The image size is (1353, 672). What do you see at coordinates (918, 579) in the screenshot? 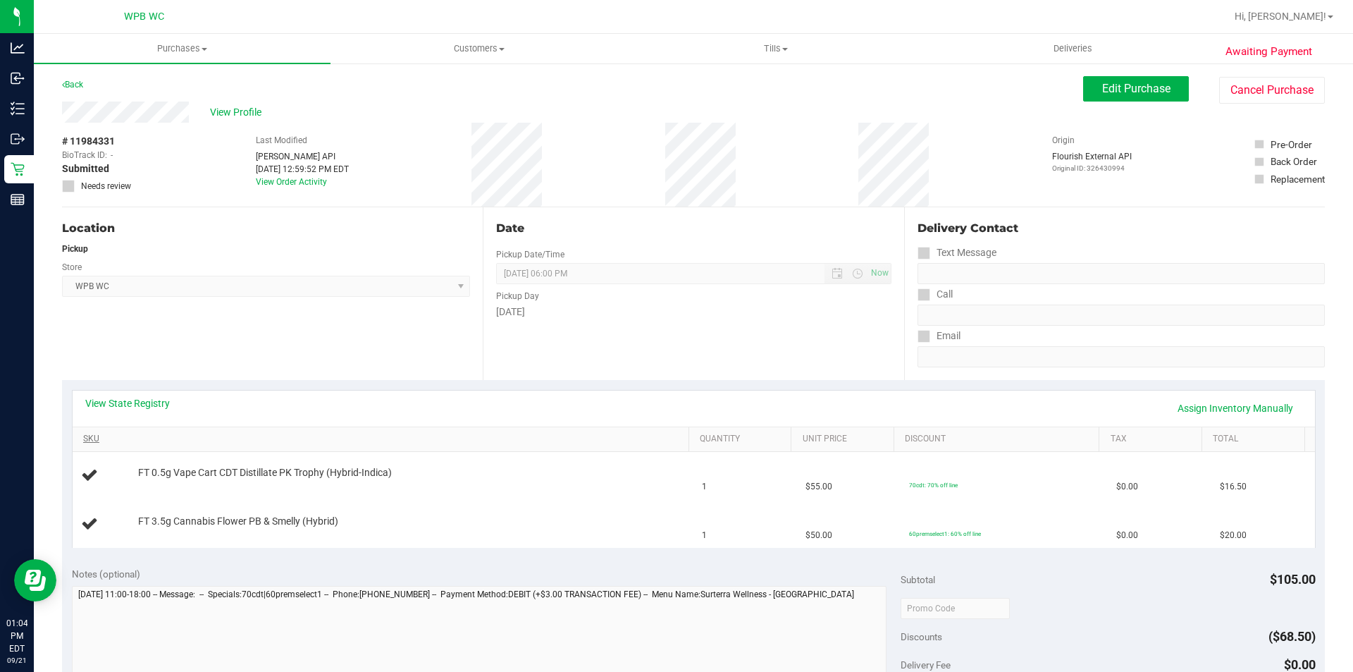
I see `span: Subtotal` at bounding box center [918, 579].